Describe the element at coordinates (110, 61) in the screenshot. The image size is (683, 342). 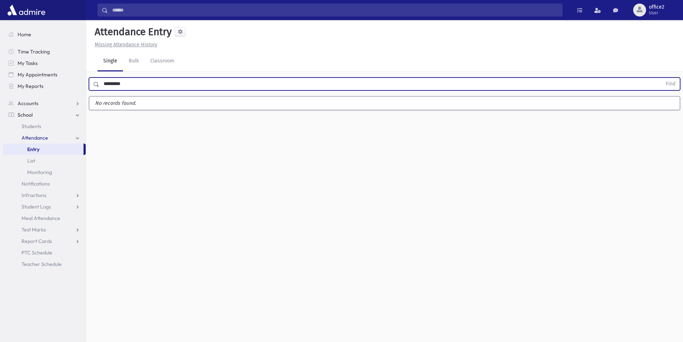
I see `a: Single` at that location.